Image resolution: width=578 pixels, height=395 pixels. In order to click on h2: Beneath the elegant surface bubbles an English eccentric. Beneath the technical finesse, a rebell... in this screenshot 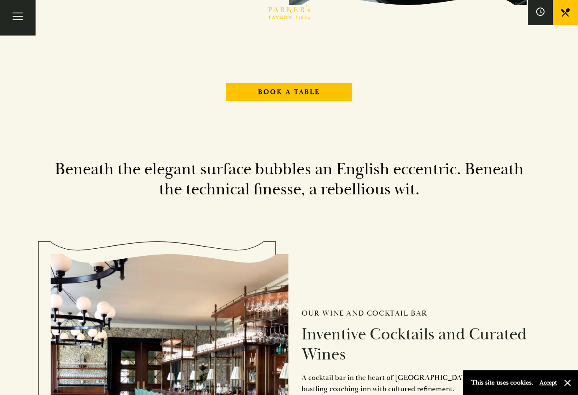, I will do `click(289, 179)`.